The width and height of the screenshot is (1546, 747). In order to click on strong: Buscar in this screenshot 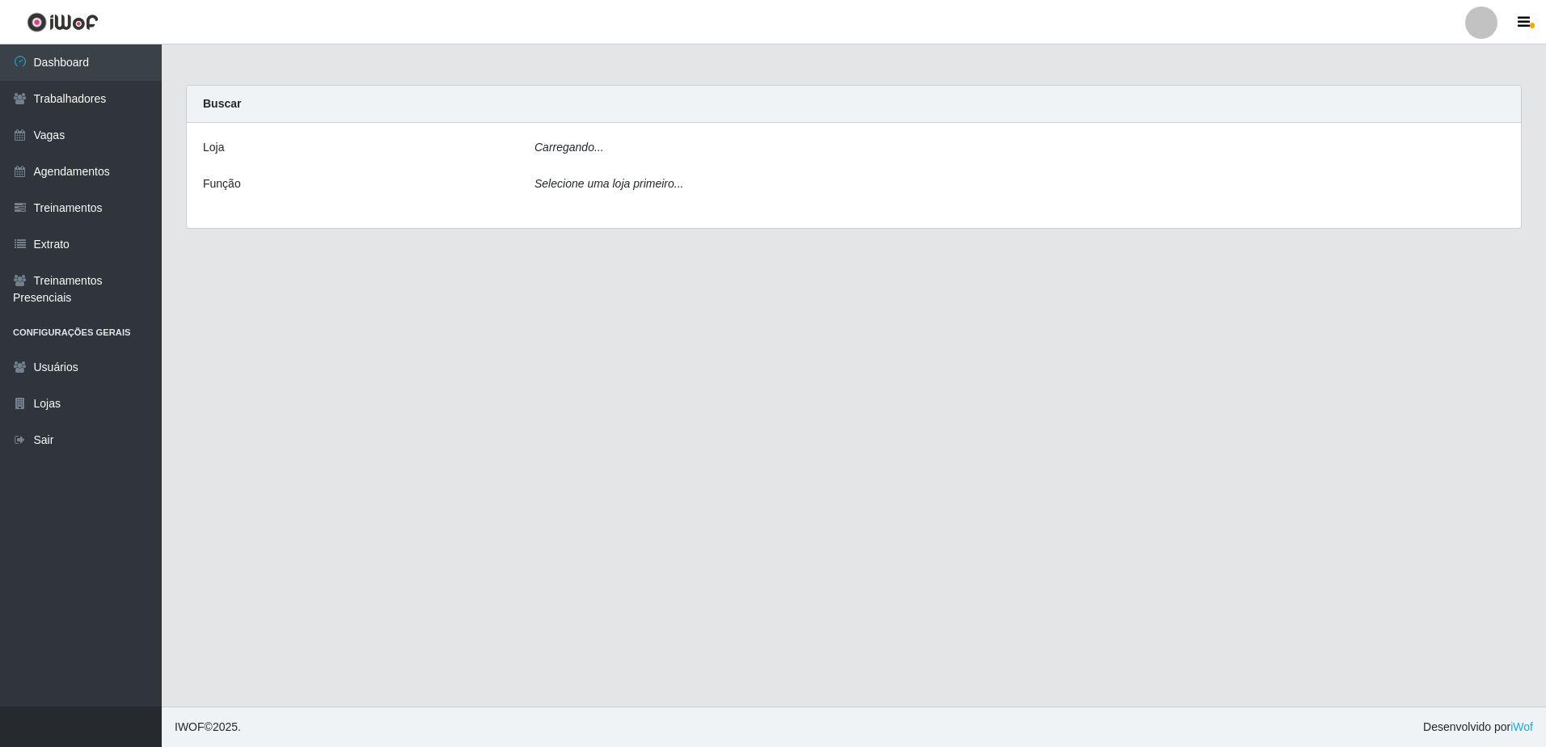, I will do `click(222, 104)`.